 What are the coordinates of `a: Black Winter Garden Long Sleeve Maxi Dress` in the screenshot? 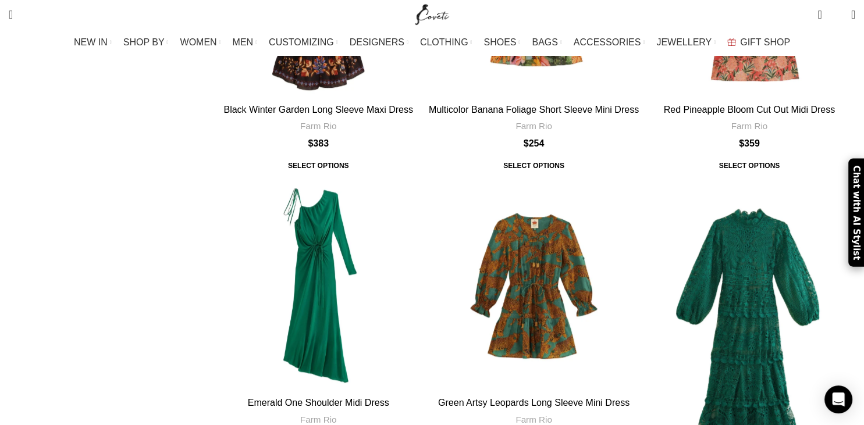 It's located at (318, 109).